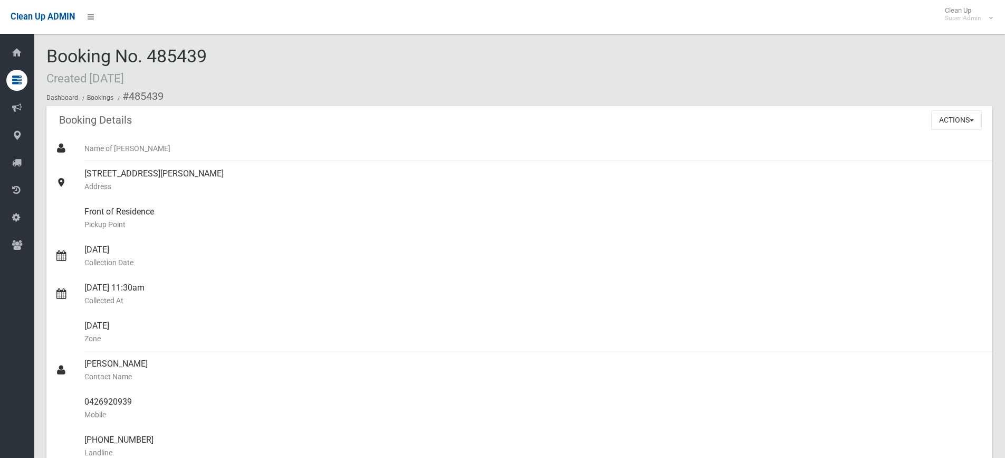  Describe the element at coordinates (534, 300) in the screenshot. I see `small: Collected At` at that location.